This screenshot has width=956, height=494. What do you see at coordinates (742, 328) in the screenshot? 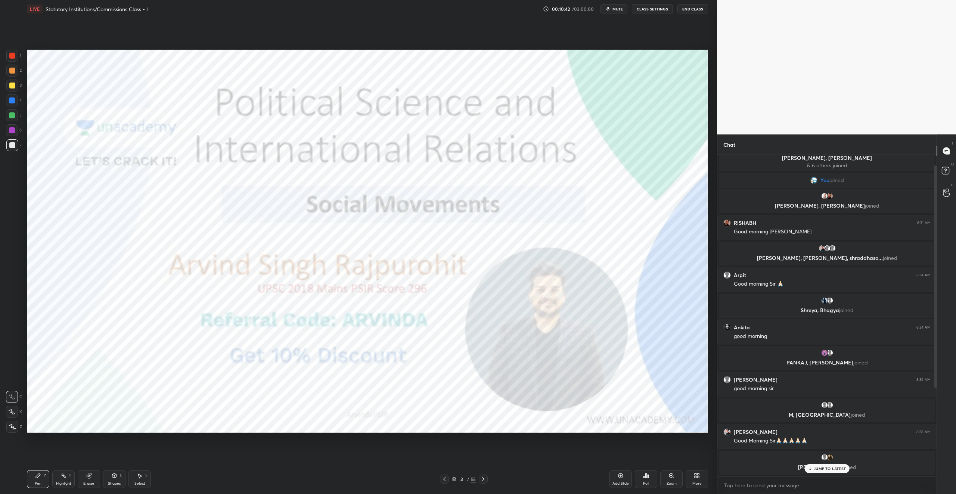
I see `h6: Ankita` at bounding box center [742, 328].